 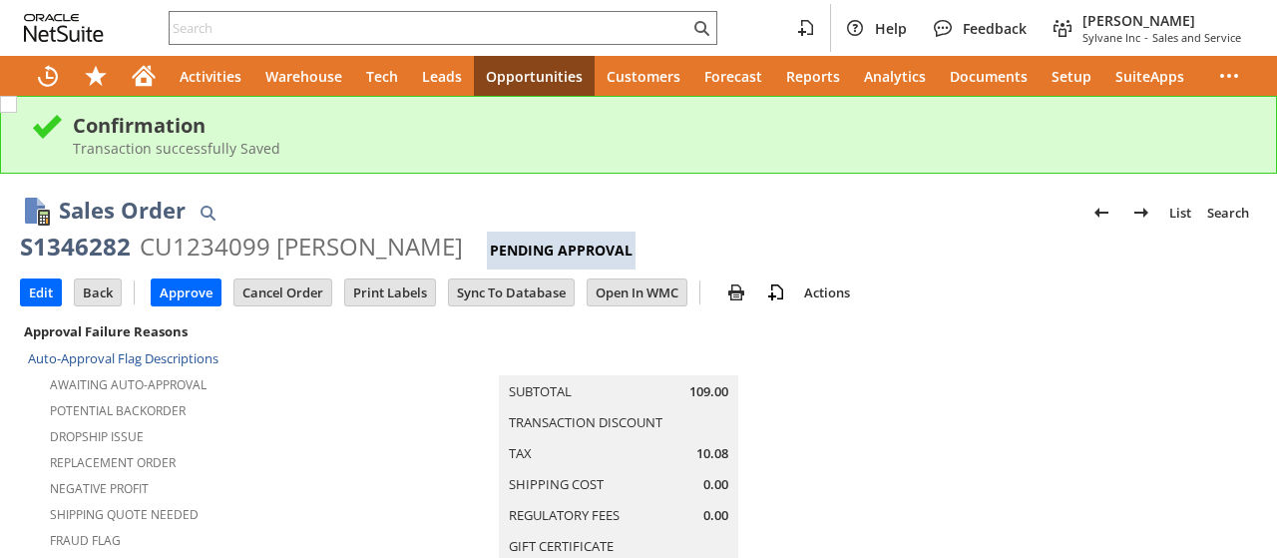 I want to click on span: Activities, so click(x=210, y=76).